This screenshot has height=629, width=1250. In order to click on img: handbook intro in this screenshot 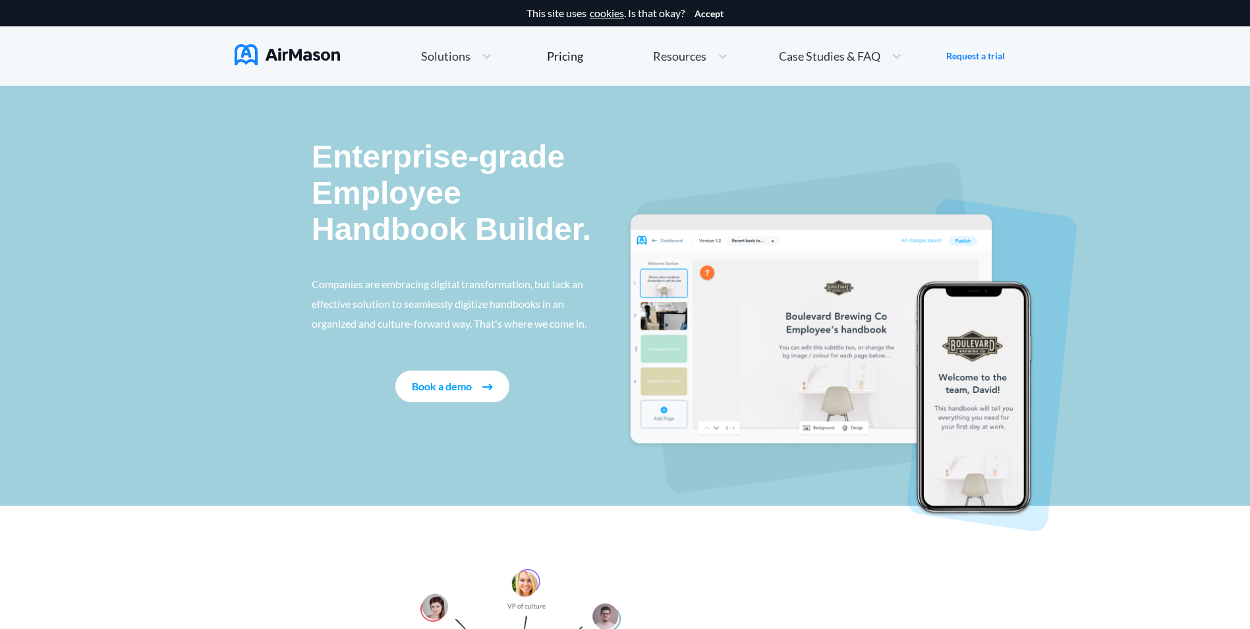, I will do `click(851, 346)`.